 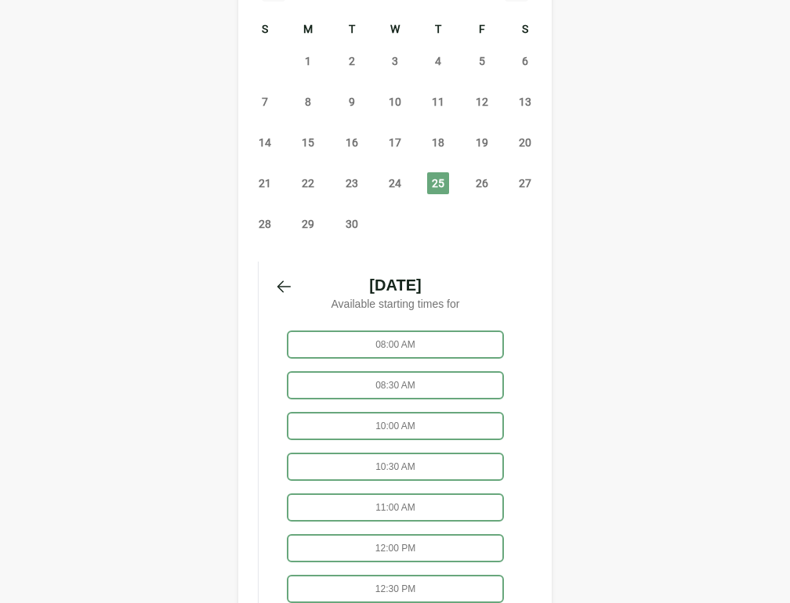 I want to click on span: Saturday, September 6, 2025, so click(x=525, y=61).